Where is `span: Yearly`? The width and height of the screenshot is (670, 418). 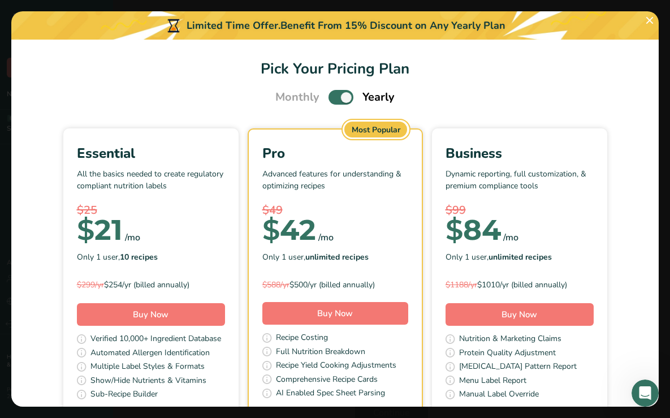
span: Yearly is located at coordinates (378, 97).